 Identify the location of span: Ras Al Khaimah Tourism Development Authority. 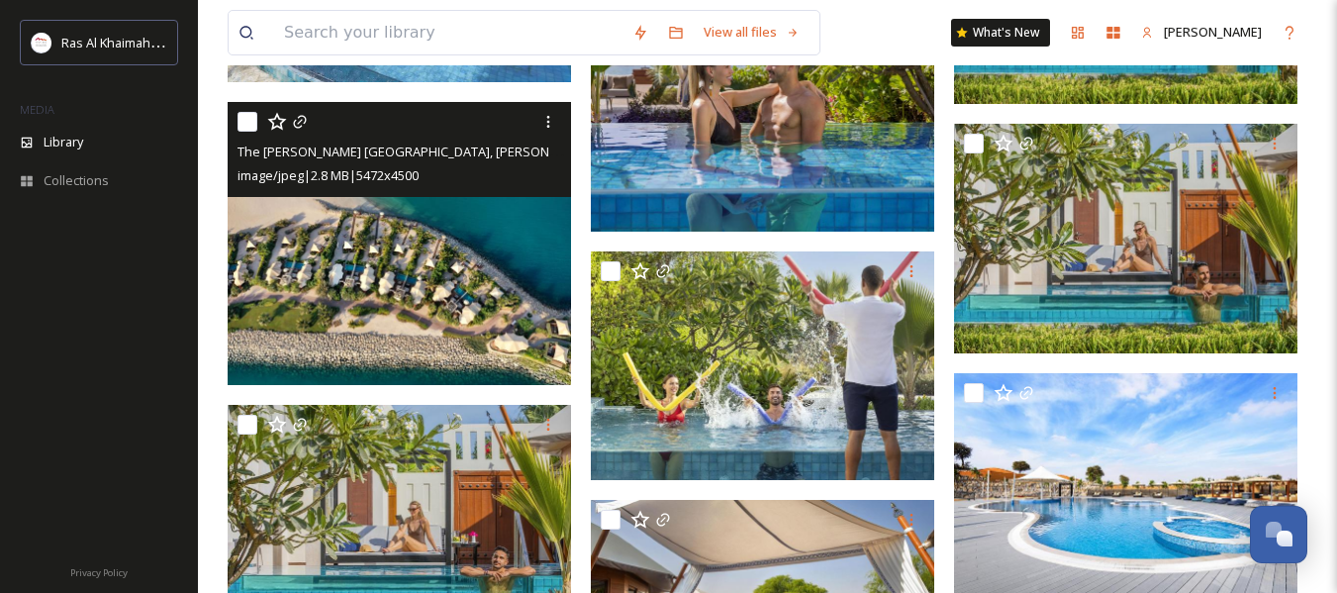
(201, 42).